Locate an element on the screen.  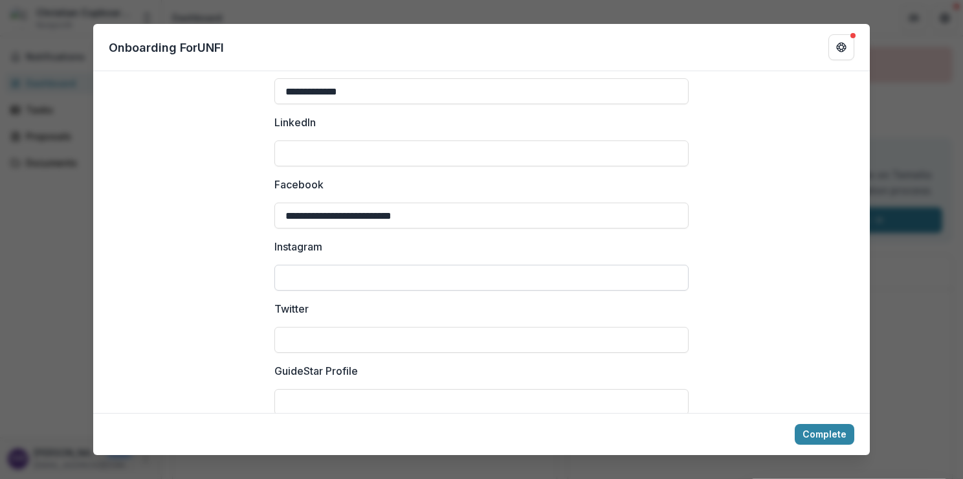
p: GuideStar Profile is located at coordinates (316, 371).